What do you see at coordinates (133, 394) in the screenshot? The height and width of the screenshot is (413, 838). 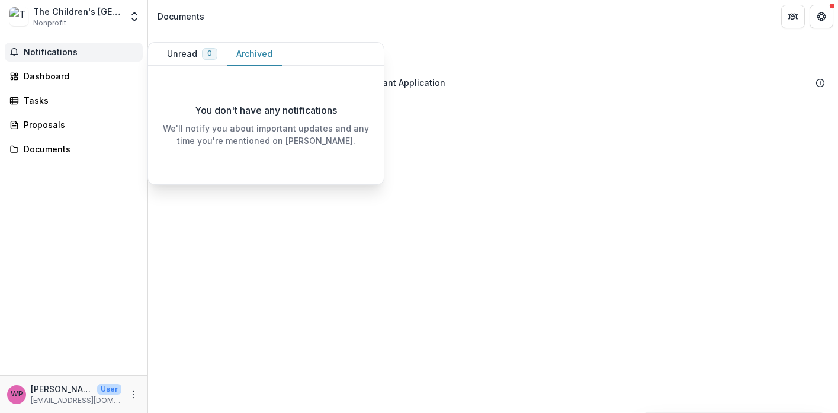 I see `button: More` at bounding box center [133, 394].